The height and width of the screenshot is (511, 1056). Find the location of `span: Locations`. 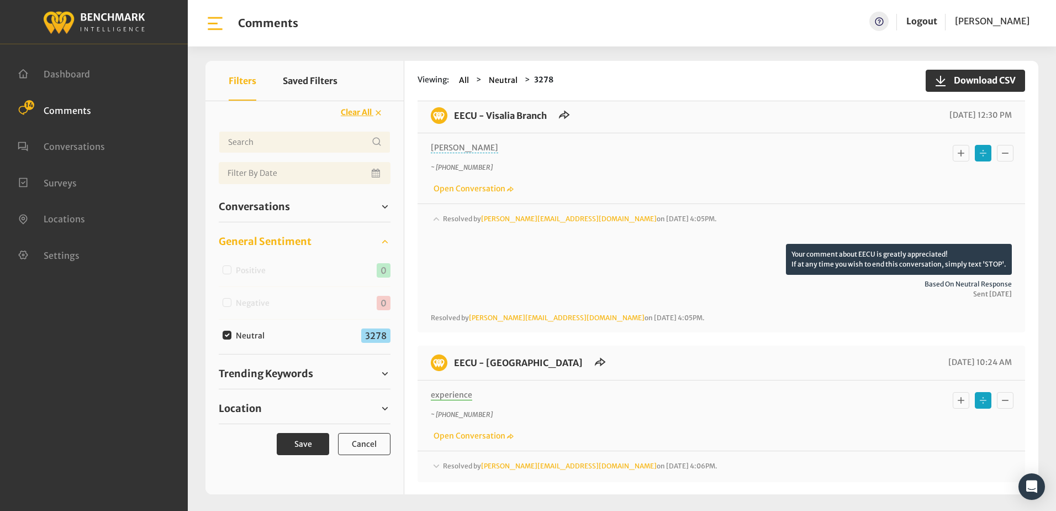

span: Locations is located at coordinates (64, 219).